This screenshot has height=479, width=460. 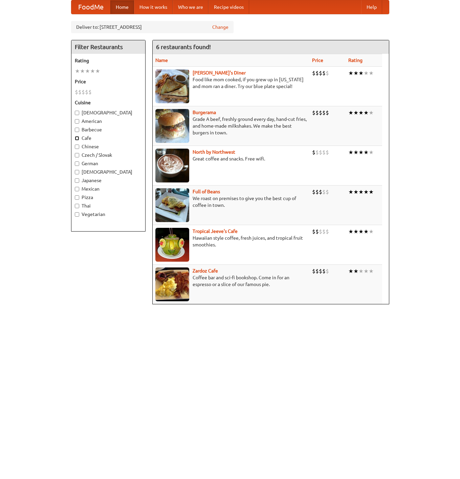 I want to click on label: German, so click(x=108, y=163).